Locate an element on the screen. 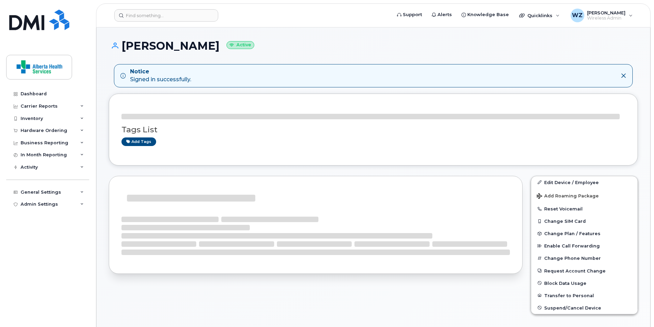 The height and width of the screenshot is (327, 654). strong: Notice is located at coordinates (161, 72).